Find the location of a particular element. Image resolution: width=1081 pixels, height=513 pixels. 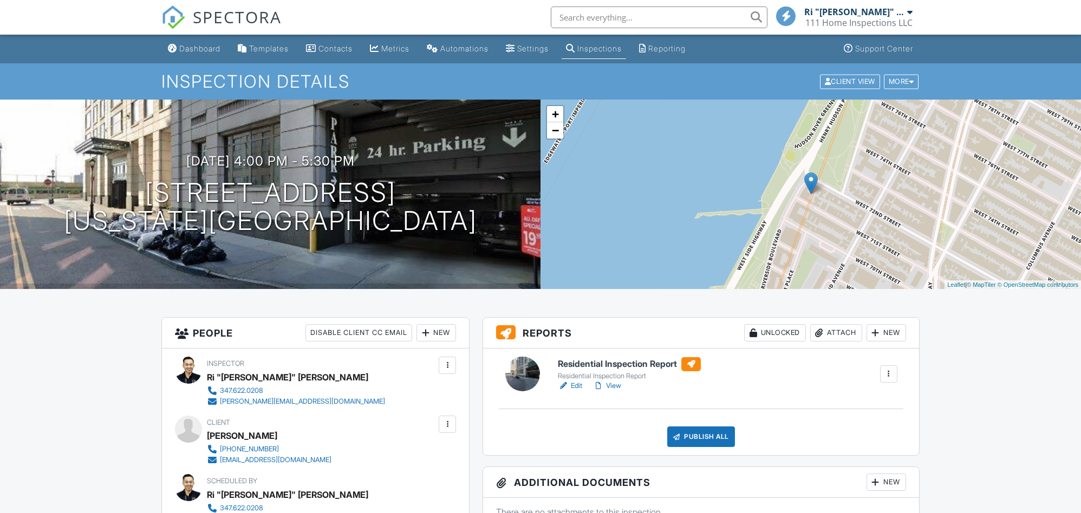

div: Templates is located at coordinates (269, 48).